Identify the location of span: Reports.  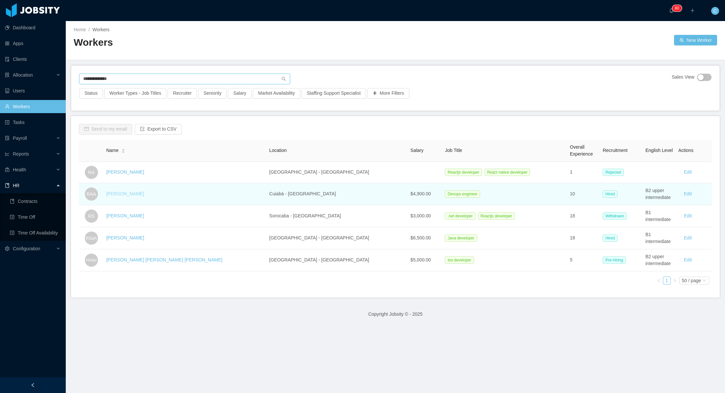
(21, 154).